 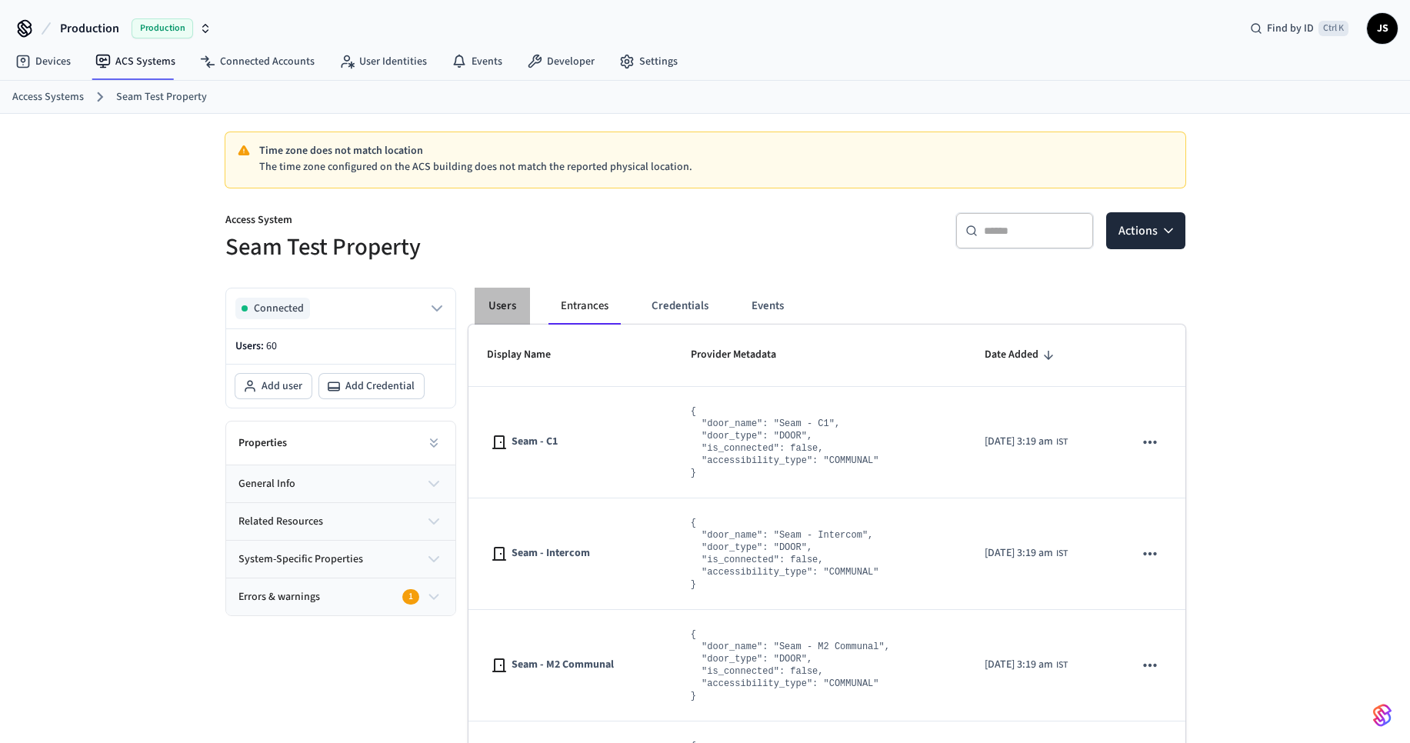 What do you see at coordinates (301, 559) in the screenshot?
I see `span: system-specific properties` at bounding box center [301, 559].